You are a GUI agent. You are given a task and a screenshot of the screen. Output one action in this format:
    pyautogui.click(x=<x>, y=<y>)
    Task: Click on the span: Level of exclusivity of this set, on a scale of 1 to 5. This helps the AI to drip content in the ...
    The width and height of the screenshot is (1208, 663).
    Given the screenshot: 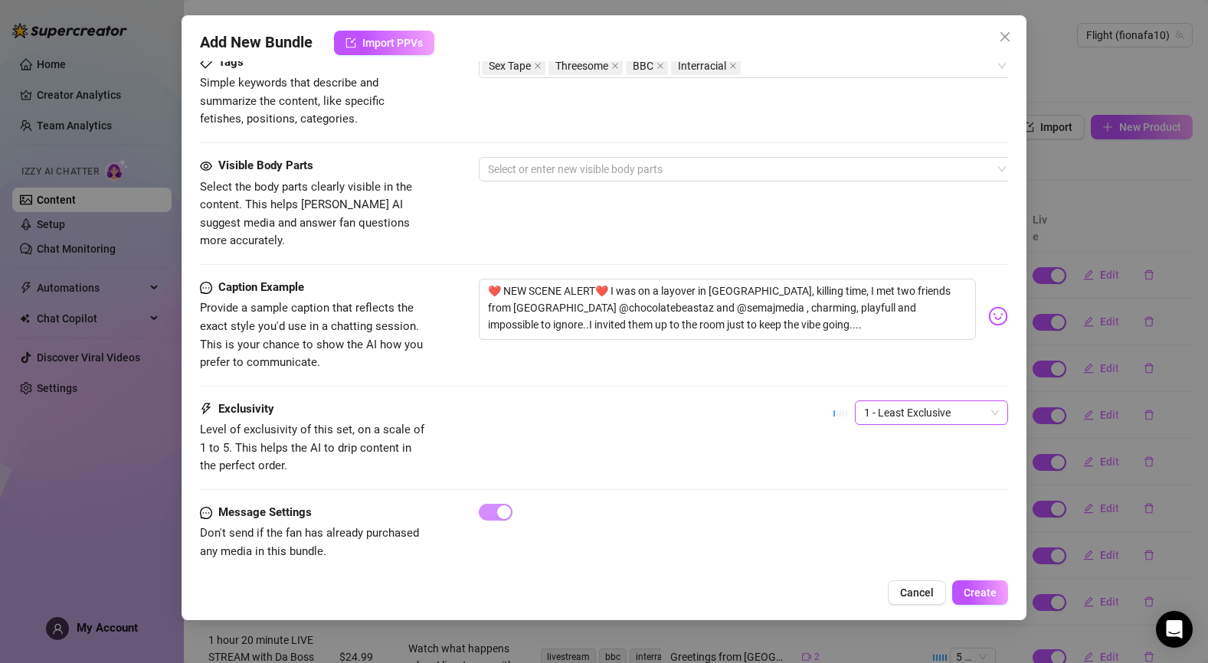 What is the action you would take?
    pyautogui.click(x=312, y=447)
    